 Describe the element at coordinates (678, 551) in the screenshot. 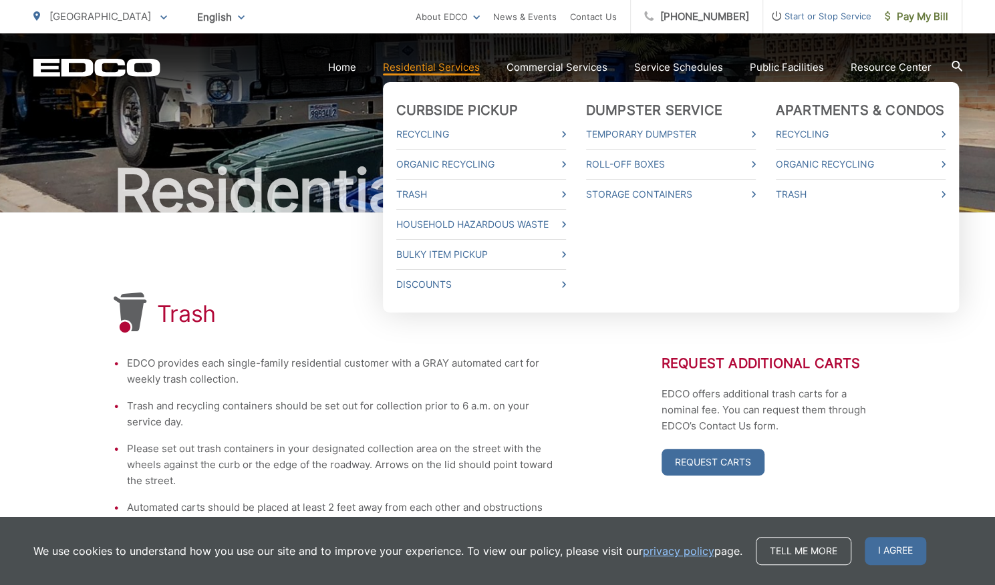

I see `a: privacy policy` at that location.